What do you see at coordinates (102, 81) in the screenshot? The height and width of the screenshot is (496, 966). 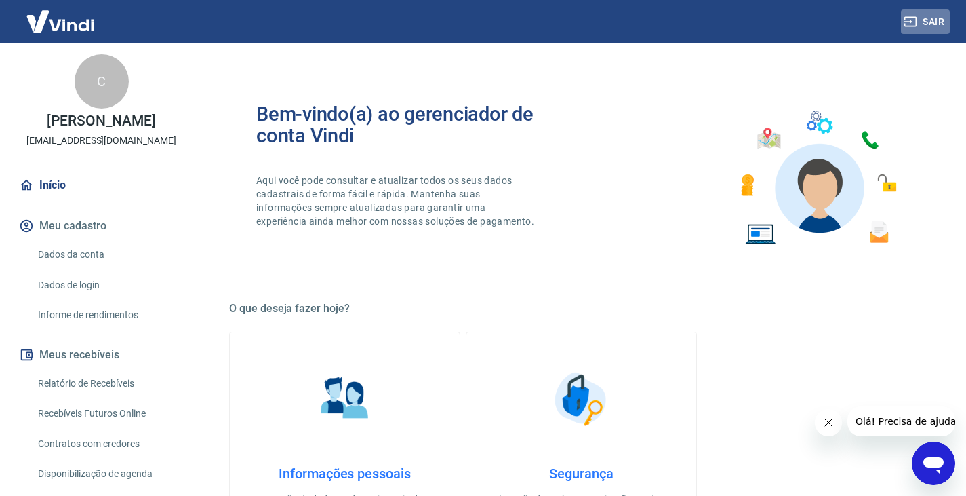 I see `div: C` at bounding box center [102, 81].